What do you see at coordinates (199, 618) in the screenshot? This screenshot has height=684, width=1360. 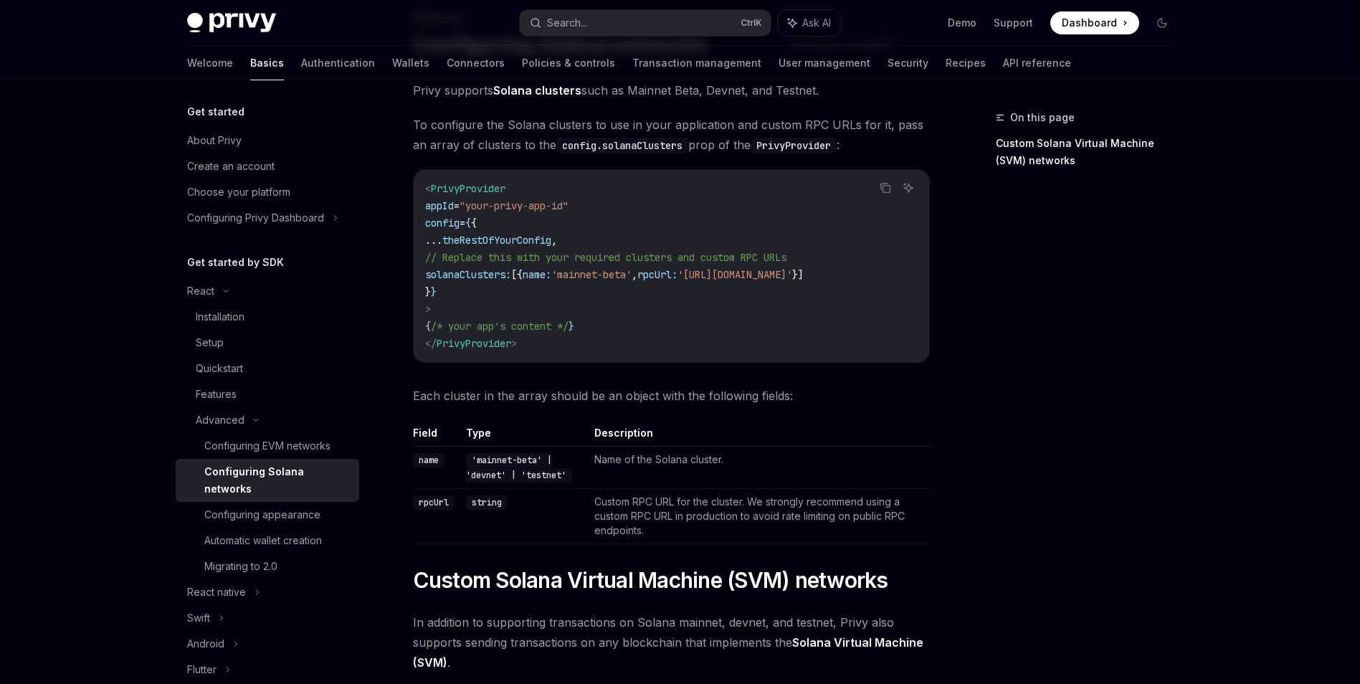 I see `div: Swift` at bounding box center [199, 618].